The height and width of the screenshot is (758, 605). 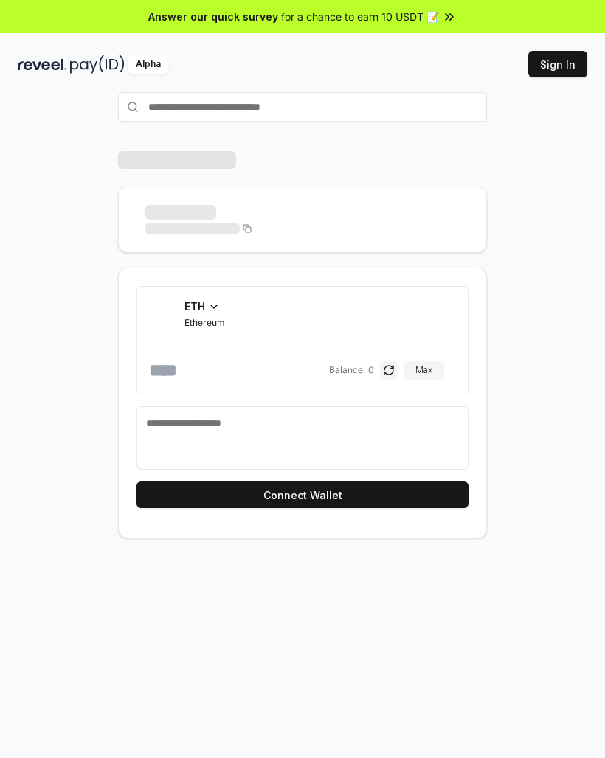 I want to click on span: Balance:, so click(x=347, y=370).